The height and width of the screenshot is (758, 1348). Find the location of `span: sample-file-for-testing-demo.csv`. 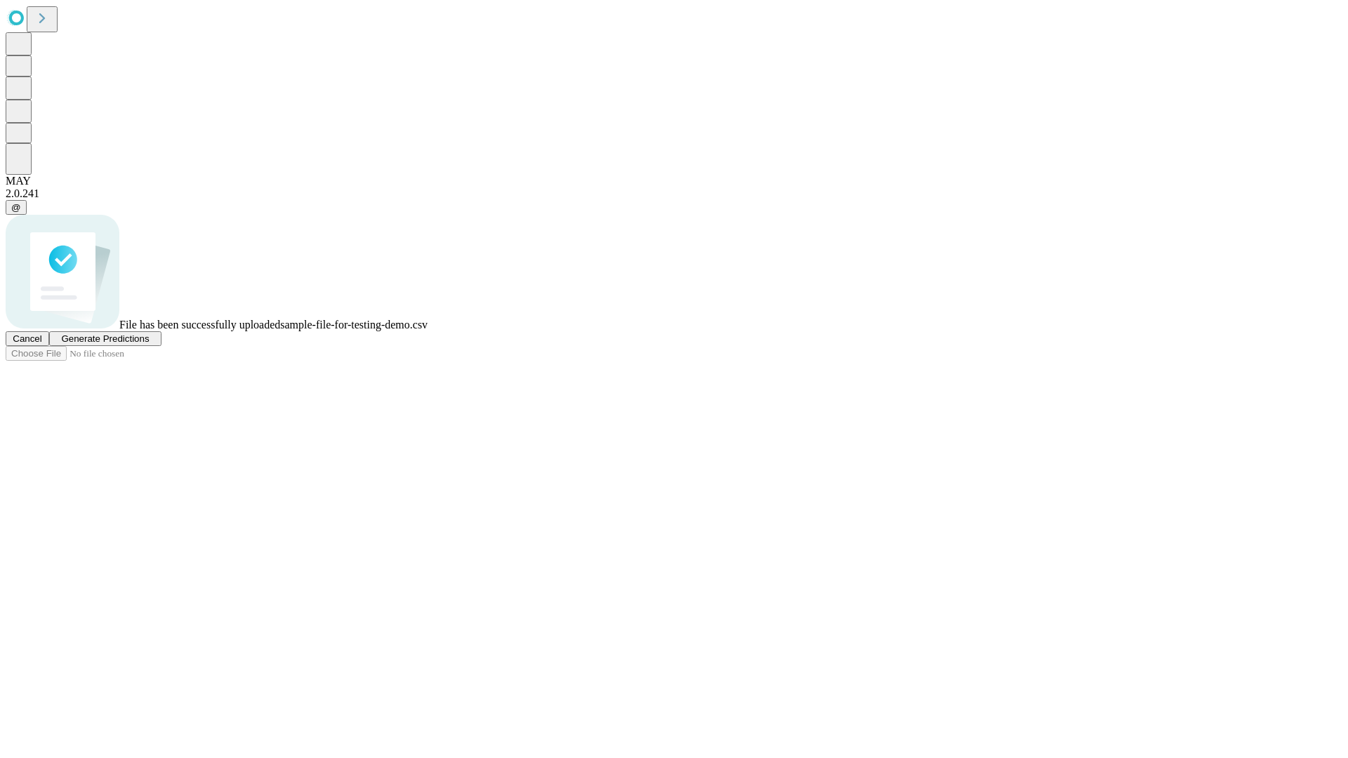

span: sample-file-for-testing-demo.csv is located at coordinates (354, 324).